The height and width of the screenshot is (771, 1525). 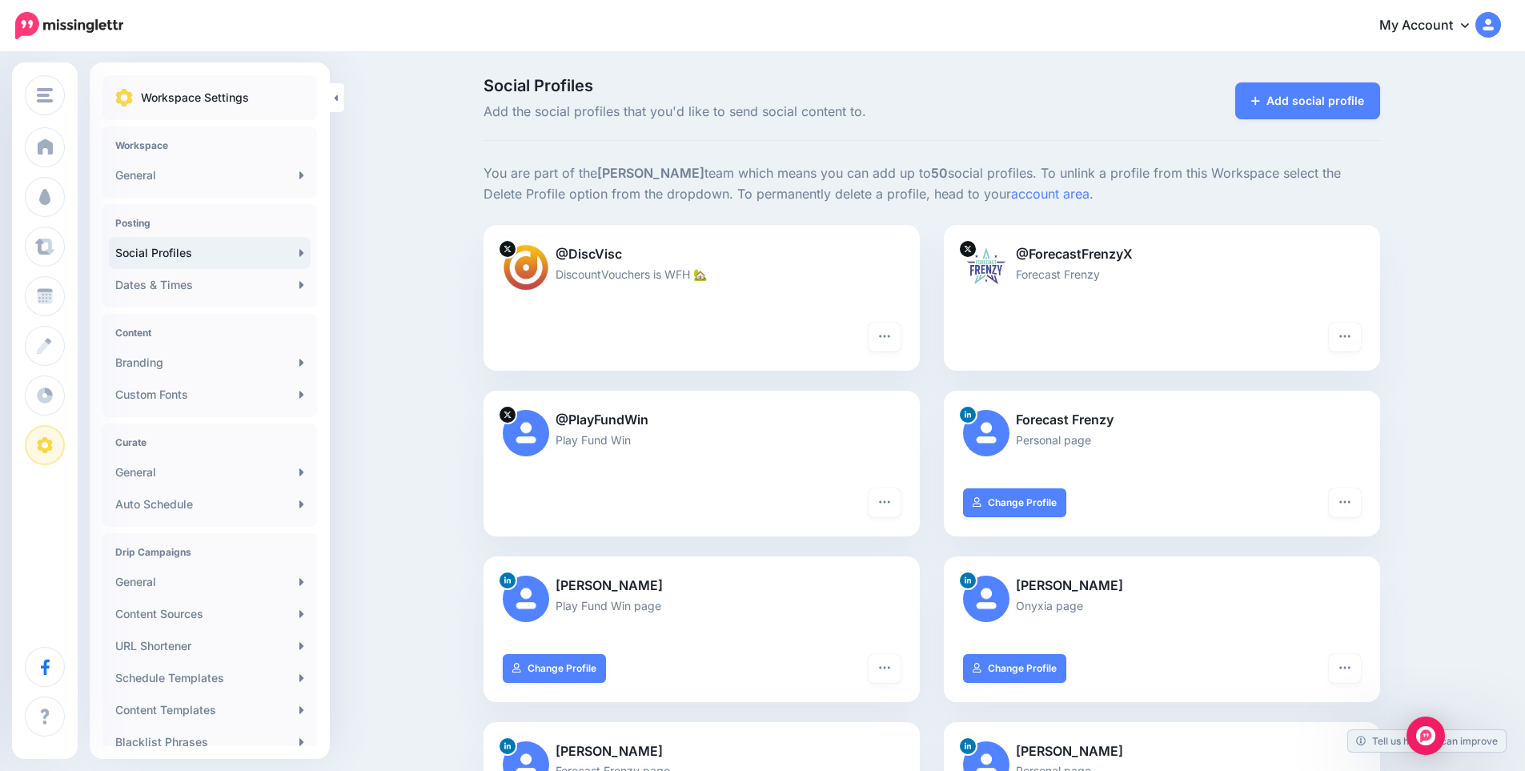 I want to click on a: Custom Fonts, so click(x=210, y=395).